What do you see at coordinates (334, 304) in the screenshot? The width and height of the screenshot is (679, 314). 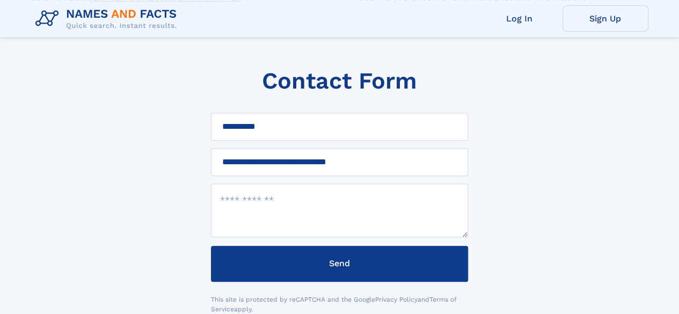 I see `a: Terms of Service` at bounding box center [334, 304].